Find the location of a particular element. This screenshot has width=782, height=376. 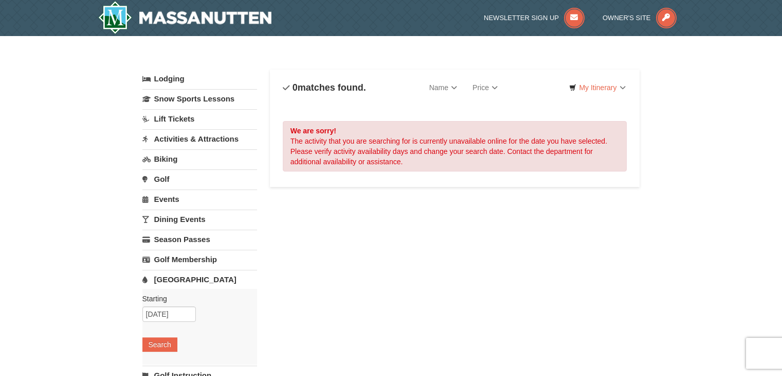

a: Price is located at coordinates (485, 87).